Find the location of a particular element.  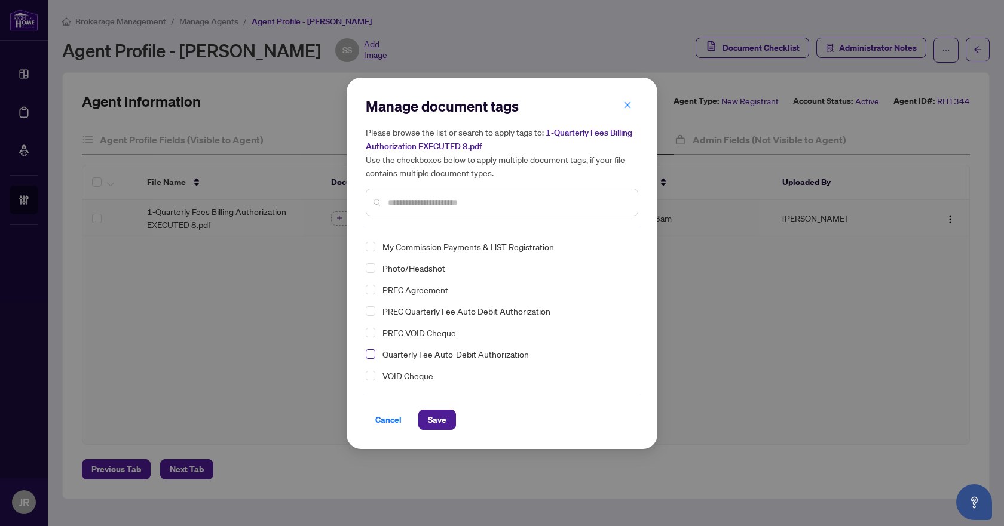

button: Open asap is located at coordinates (974, 502).